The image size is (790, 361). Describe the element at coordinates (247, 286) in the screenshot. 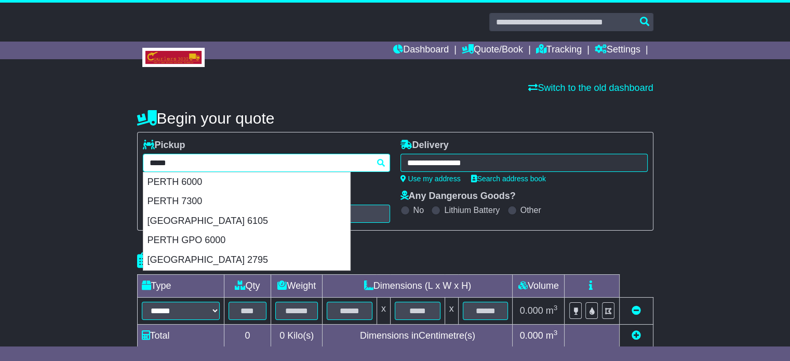

I see `td: Qty` at that location.